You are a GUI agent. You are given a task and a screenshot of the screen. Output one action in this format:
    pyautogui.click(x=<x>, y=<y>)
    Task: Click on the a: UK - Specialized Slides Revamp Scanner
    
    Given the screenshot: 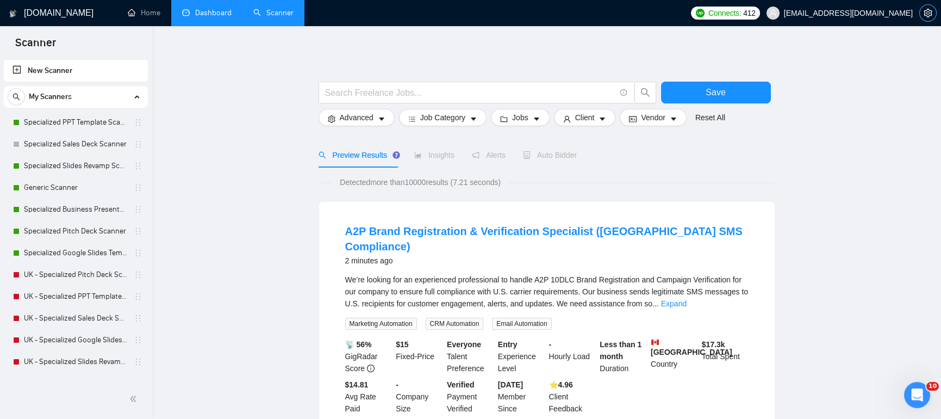 What is the action you would take?
    pyautogui.click(x=76, y=362)
    